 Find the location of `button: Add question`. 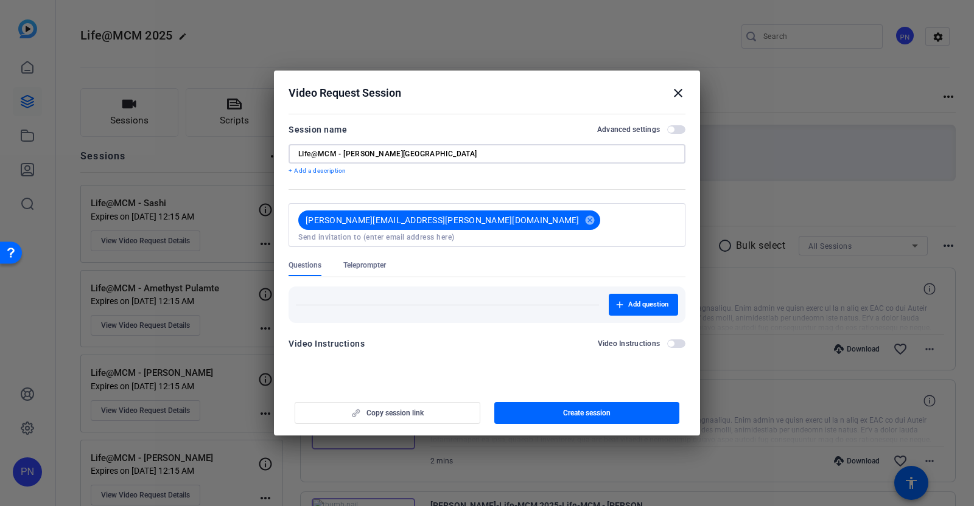

button: Add question is located at coordinates (643, 305).